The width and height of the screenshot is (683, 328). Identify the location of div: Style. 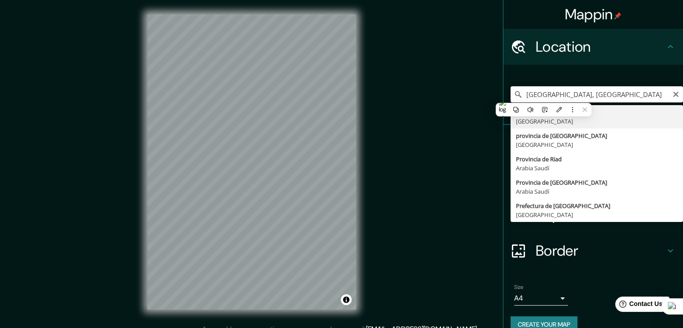
(593, 179).